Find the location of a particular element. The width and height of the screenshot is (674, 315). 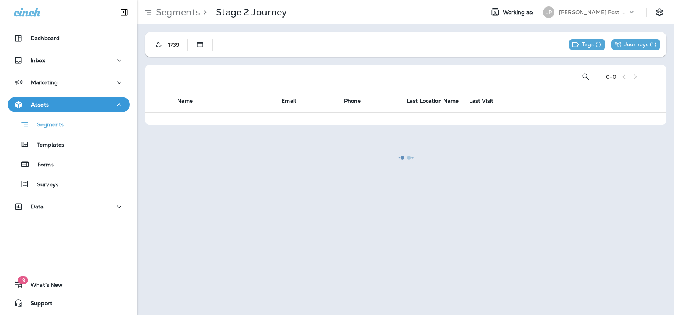

button: Inbox is located at coordinates (69, 60).